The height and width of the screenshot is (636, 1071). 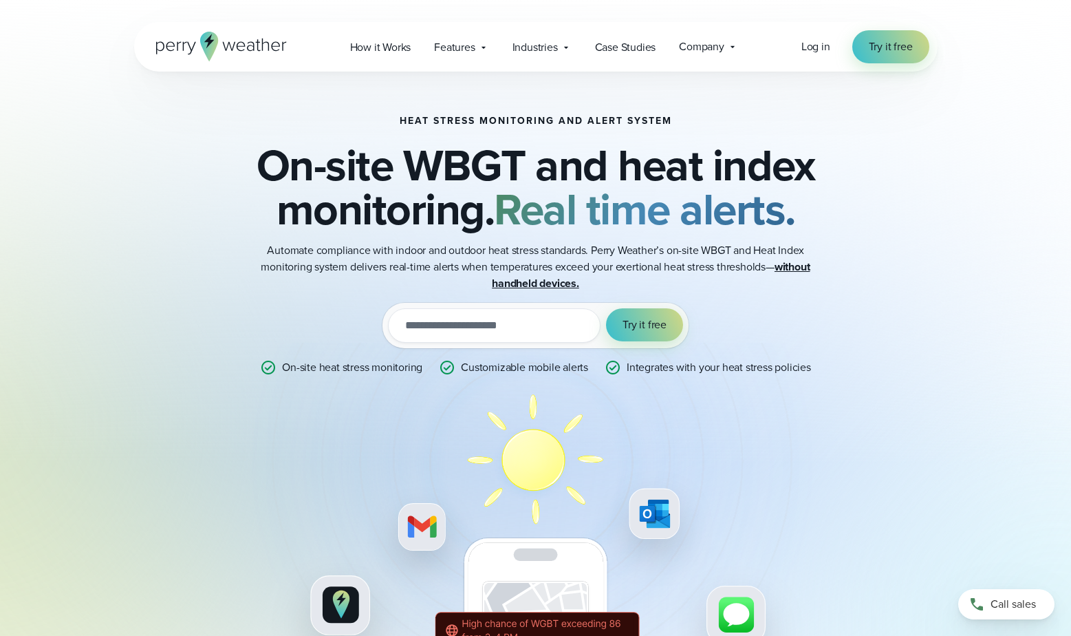 What do you see at coordinates (380, 47) in the screenshot?
I see `a: How it Works` at bounding box center [380, 47].